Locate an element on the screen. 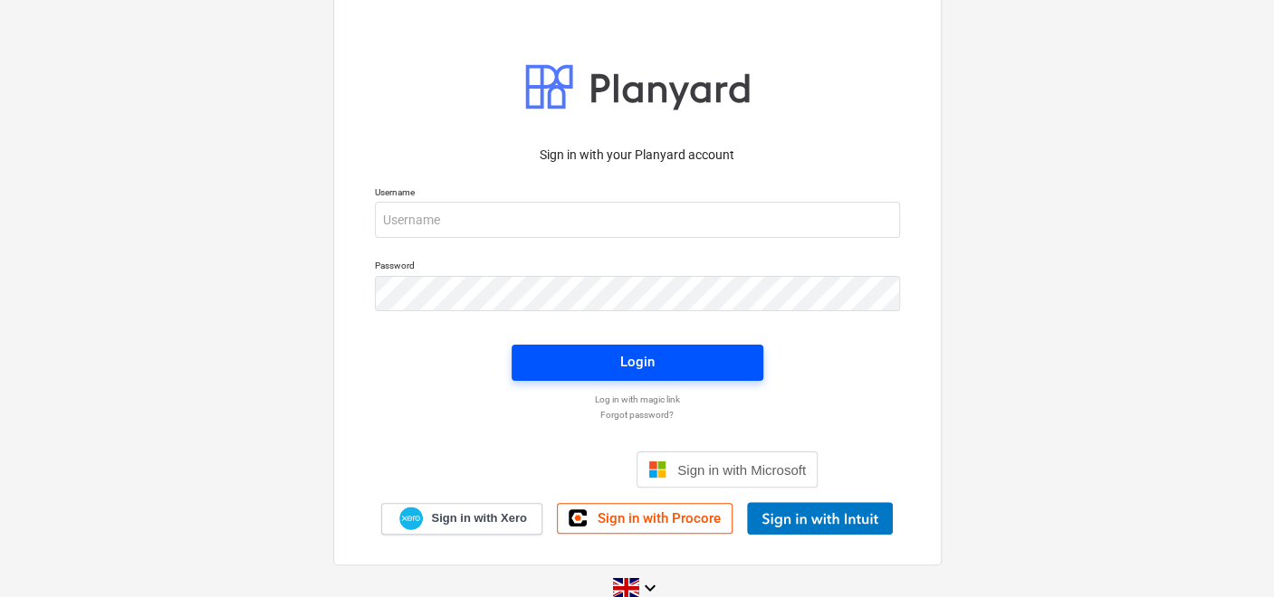 This screenshot has width=1274, height=597. p: Forgot password? is located at coordinates (637, 415).